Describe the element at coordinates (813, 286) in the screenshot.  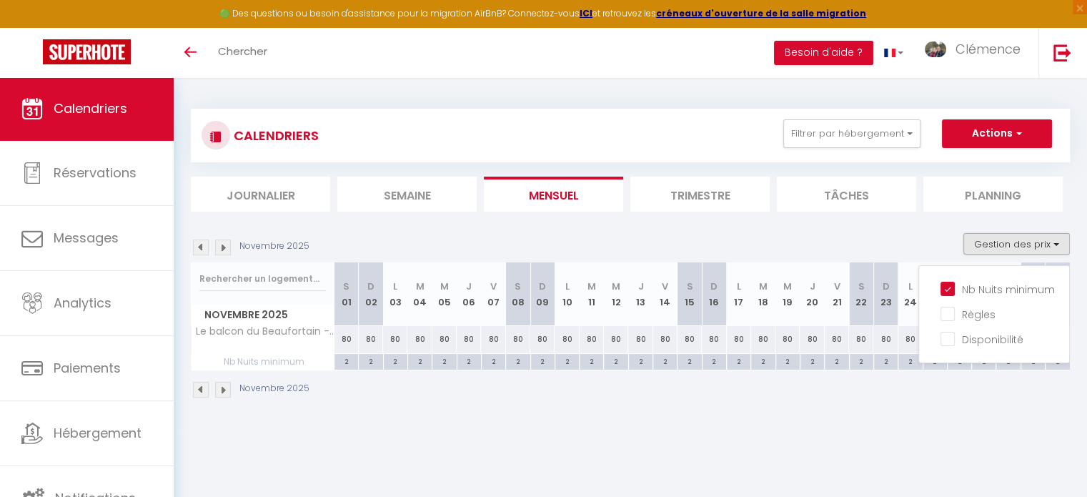
I see `abbr: J` at that location.